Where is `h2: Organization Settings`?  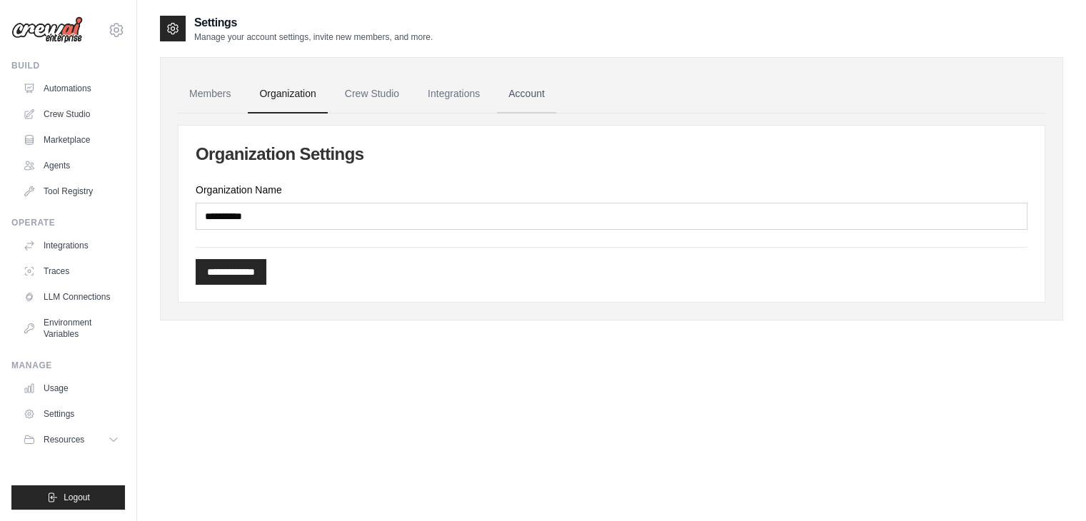 h2: Organization Settings is located at coordinates (611, 154).